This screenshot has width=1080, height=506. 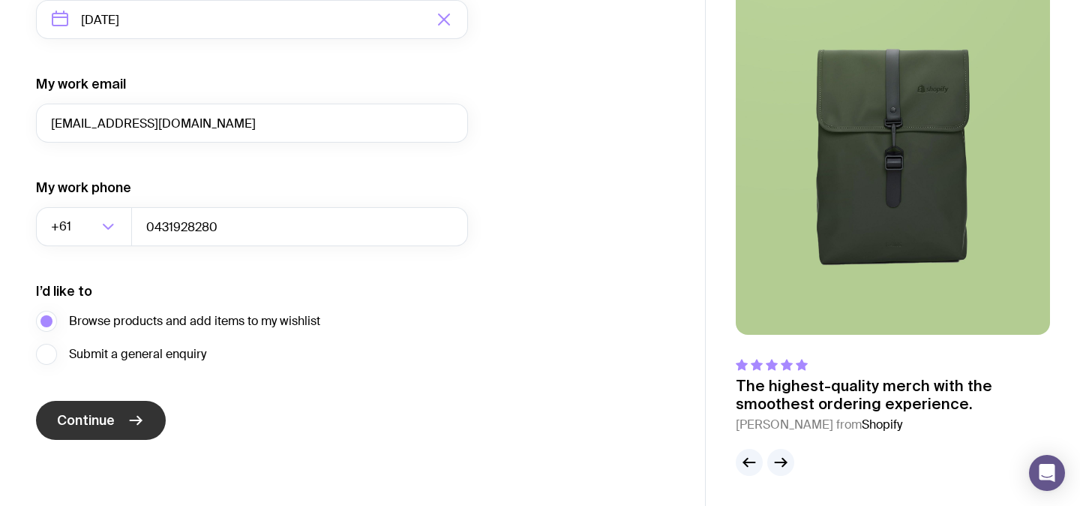 What do you see at coordinates (83, 188) in the screenshot?
I see `label: My work phone` at bounding box center [83, 188].